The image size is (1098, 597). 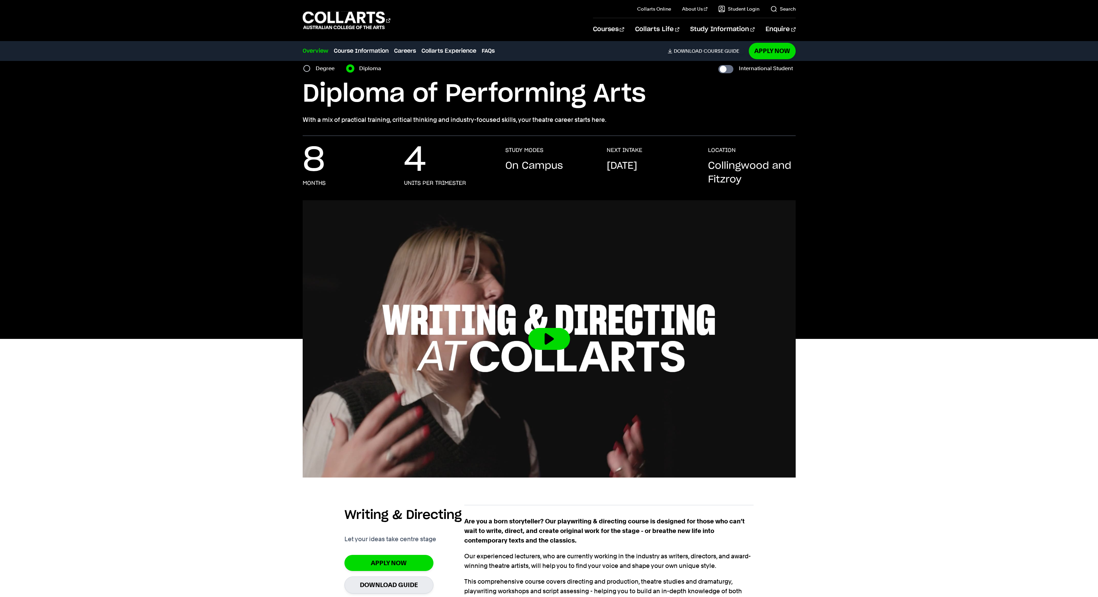 I want to click on p: On Campus, so click(x=534, y=166).